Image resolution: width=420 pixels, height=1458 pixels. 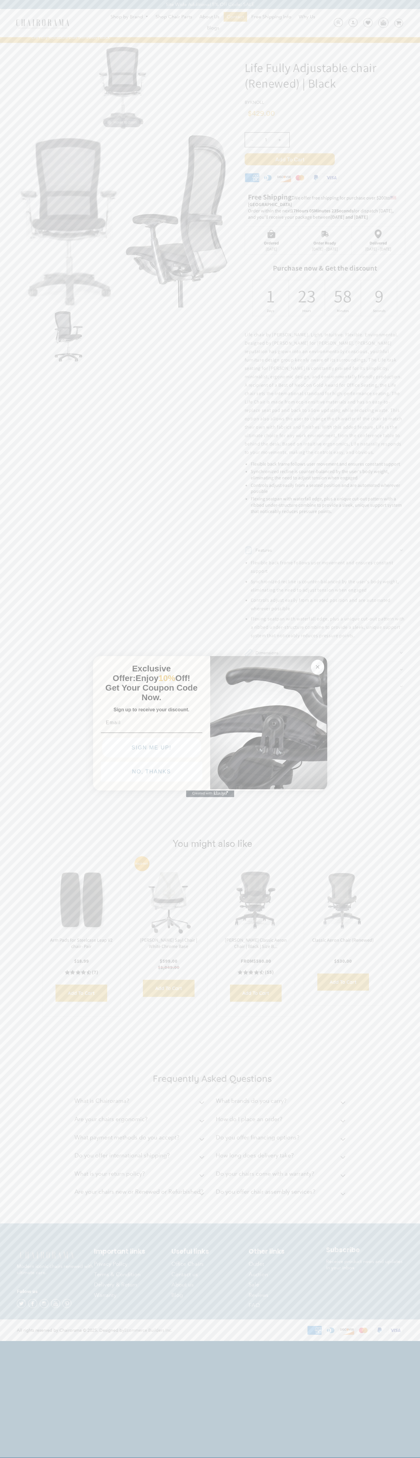 What do you see at coordinates (152, 772) in the screenshot?
I see `button: NO, THANKS` at bounding box center [152, 772].